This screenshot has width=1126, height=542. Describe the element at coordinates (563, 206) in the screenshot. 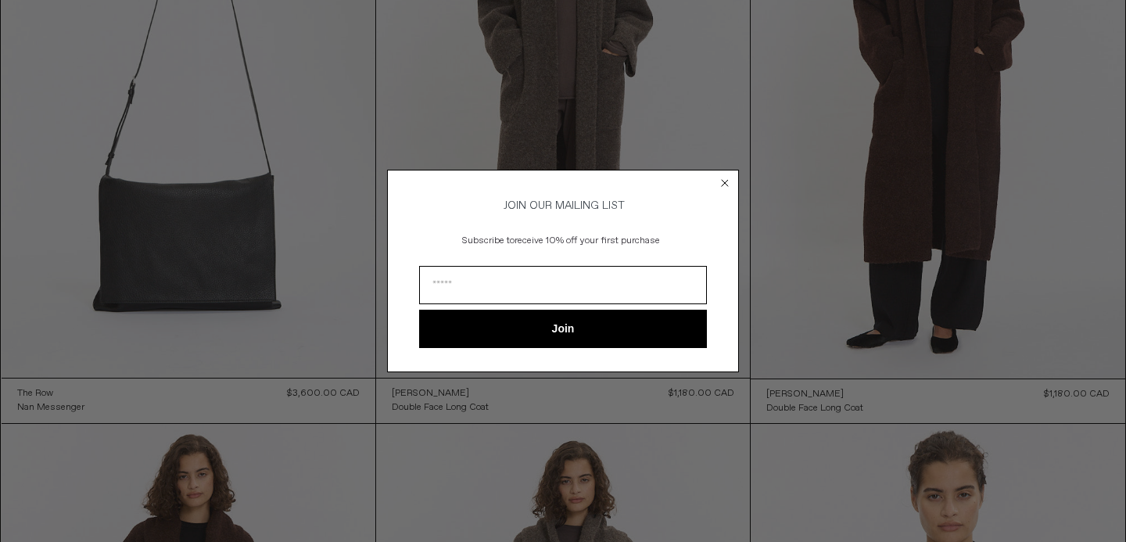

I see `span: JOIN OUR MAILING LIST` at that location.